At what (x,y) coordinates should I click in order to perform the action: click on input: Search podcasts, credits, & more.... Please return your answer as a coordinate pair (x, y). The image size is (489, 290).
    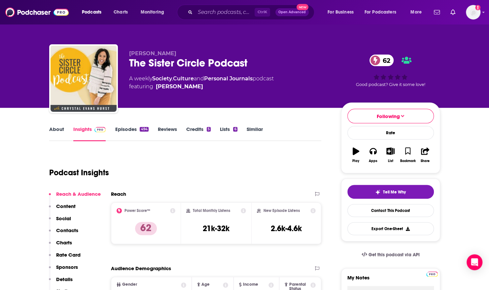
    Looking at the image, I should click on (225, 12).